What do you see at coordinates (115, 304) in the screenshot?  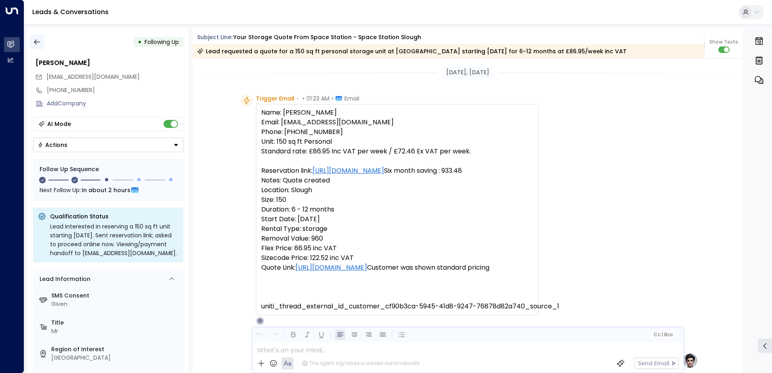 I see `div: Given` at bounding box center [115, 304].